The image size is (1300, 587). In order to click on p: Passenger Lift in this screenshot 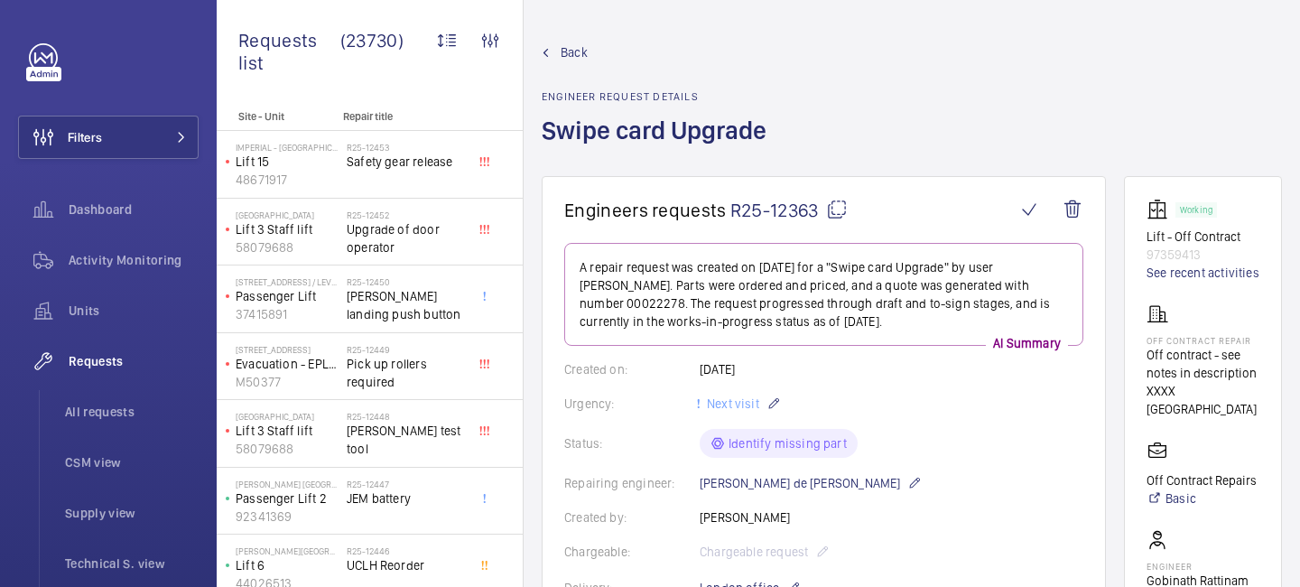, I will do `click(287, 296)`.